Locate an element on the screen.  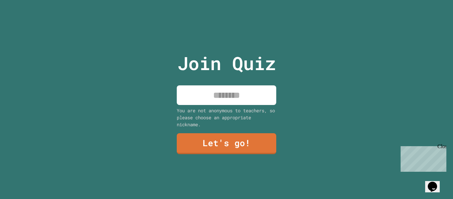
div: You are not anonymous to teachers, so please choose an appropriate nickname. is located at coordinates (227, 117).